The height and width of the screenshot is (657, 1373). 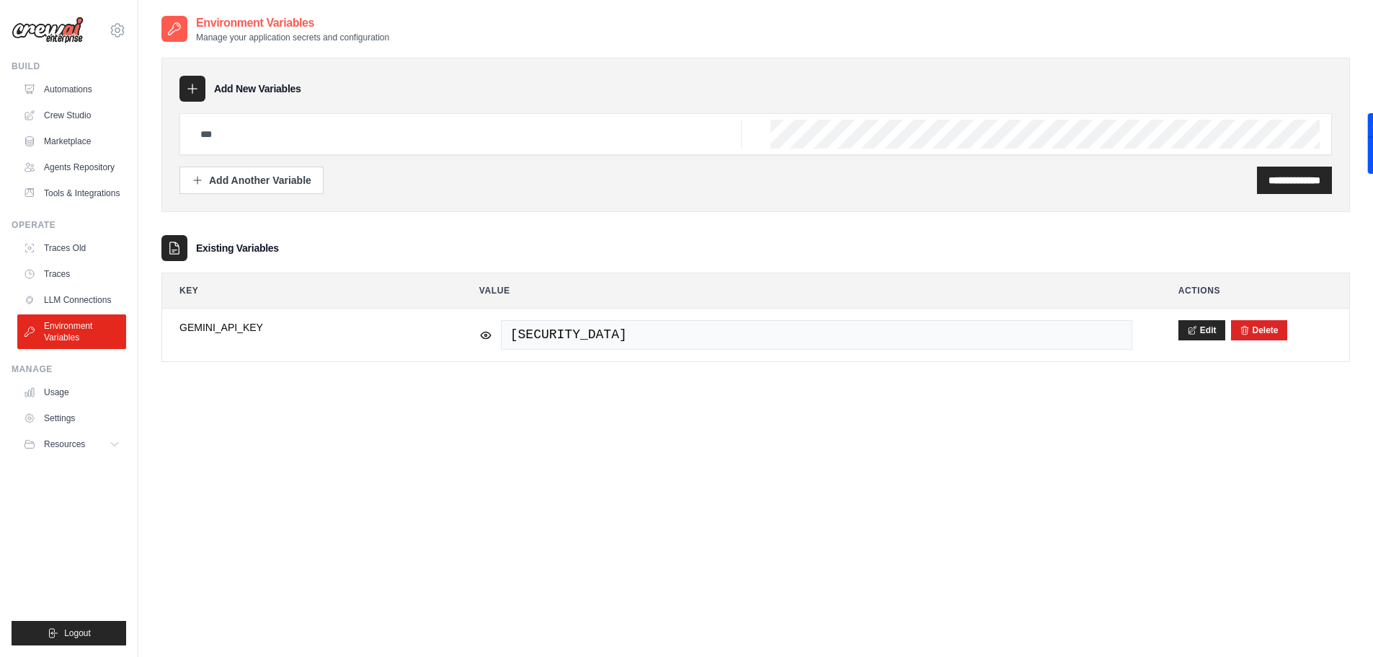 What do you see at coordinates (293, 37) in the screenshot?
I see `p: Manage your application secrets and configuration` at bounding box center [293, 37].